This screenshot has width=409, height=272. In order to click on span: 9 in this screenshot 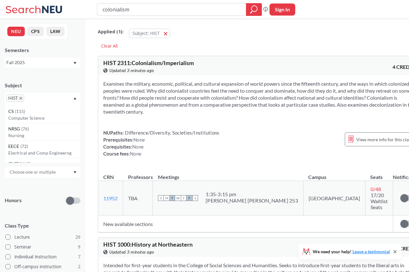, I will do `click(79, 247)`.